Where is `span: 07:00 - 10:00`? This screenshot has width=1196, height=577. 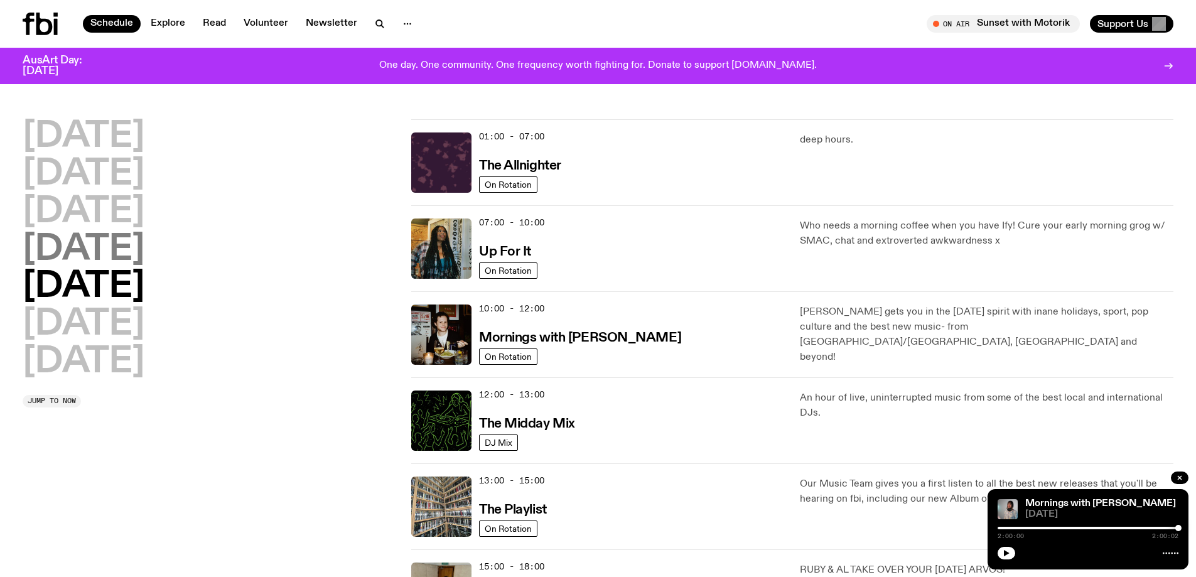
span: 07:00 - 10:00 is located at coordinates (512, 222).